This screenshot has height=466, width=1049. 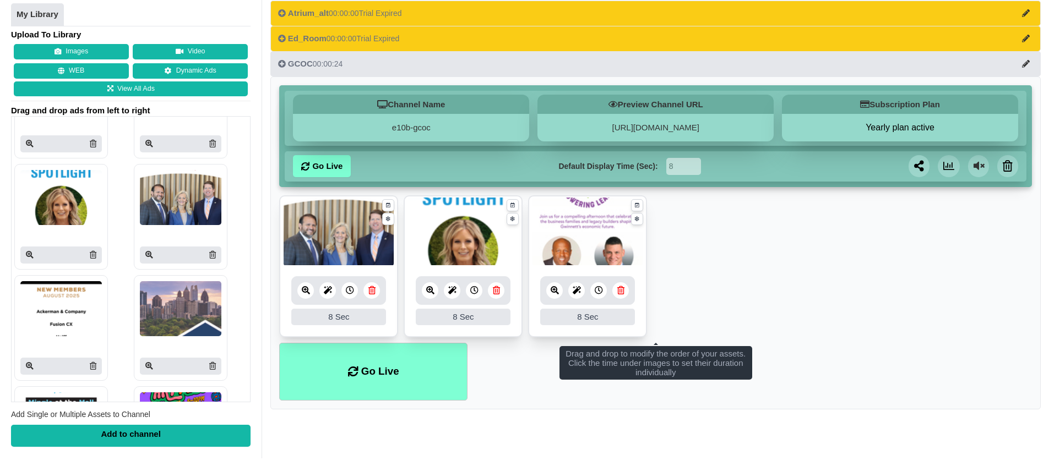 What do you see at coordinates (463, 232) in the screenshot?
I see `img: 2.994 mb` at bounding box center [463, 232].